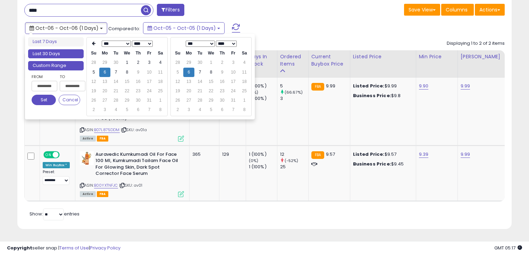  Describe the element at coordinates (317, 155) in the screenshot. I see `small: FBA` at that location.